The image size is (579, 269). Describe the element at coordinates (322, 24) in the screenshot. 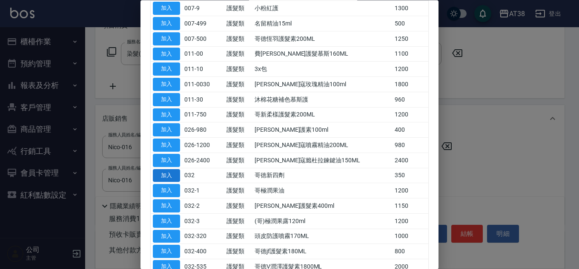

I see `td: 名留精油15ml` at that location.